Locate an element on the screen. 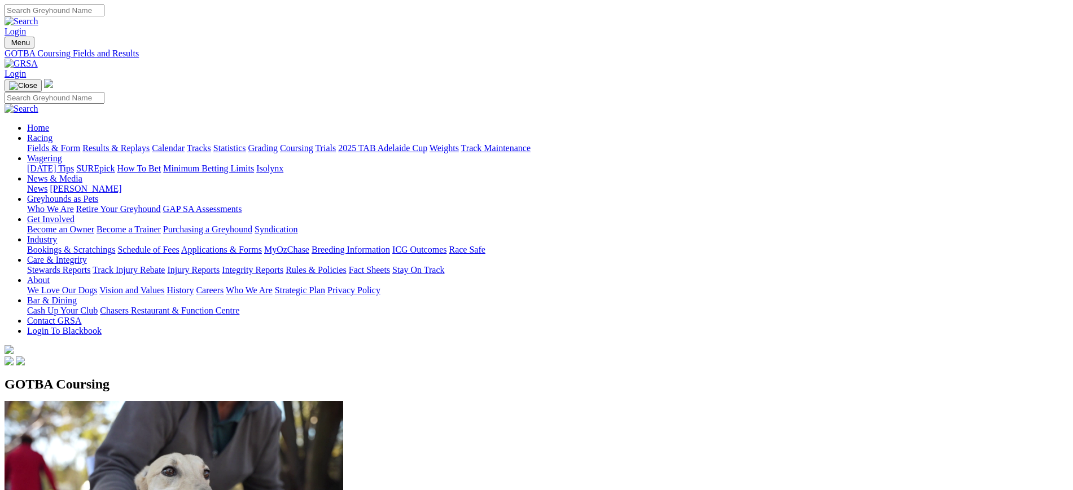  a: Applications & Forms is located at coordinates (221, 249).